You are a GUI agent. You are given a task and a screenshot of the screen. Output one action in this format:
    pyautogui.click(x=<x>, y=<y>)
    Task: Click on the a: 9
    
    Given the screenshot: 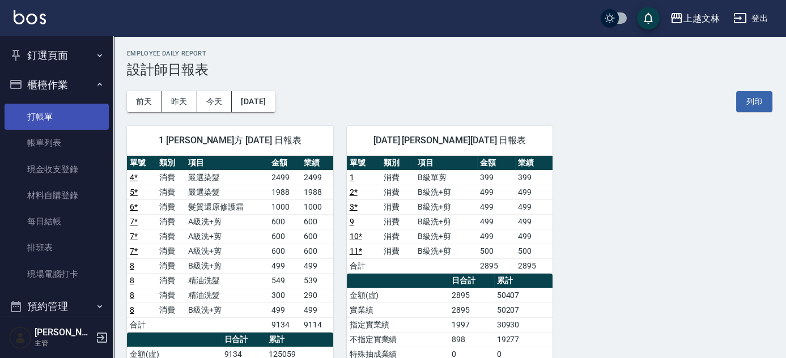 What is the action you would take?
    pyautogui.click(x=352, y=222)
    